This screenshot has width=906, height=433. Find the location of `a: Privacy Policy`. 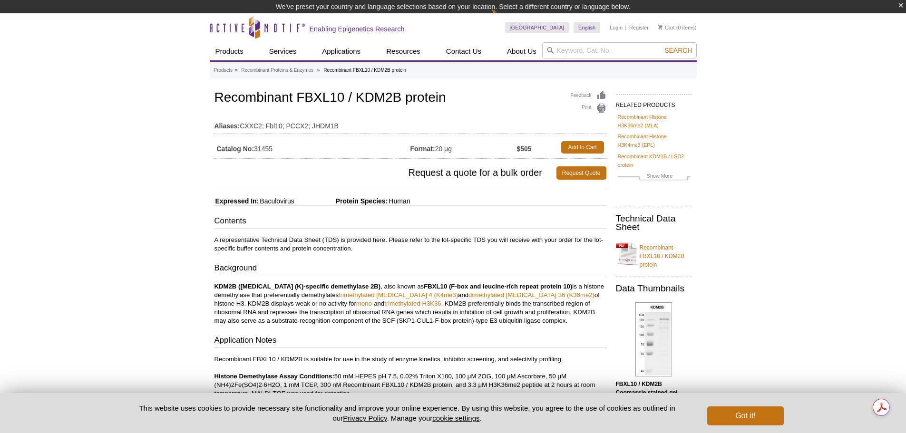

a: Privacy Policy is located at coordinates (365, 418).